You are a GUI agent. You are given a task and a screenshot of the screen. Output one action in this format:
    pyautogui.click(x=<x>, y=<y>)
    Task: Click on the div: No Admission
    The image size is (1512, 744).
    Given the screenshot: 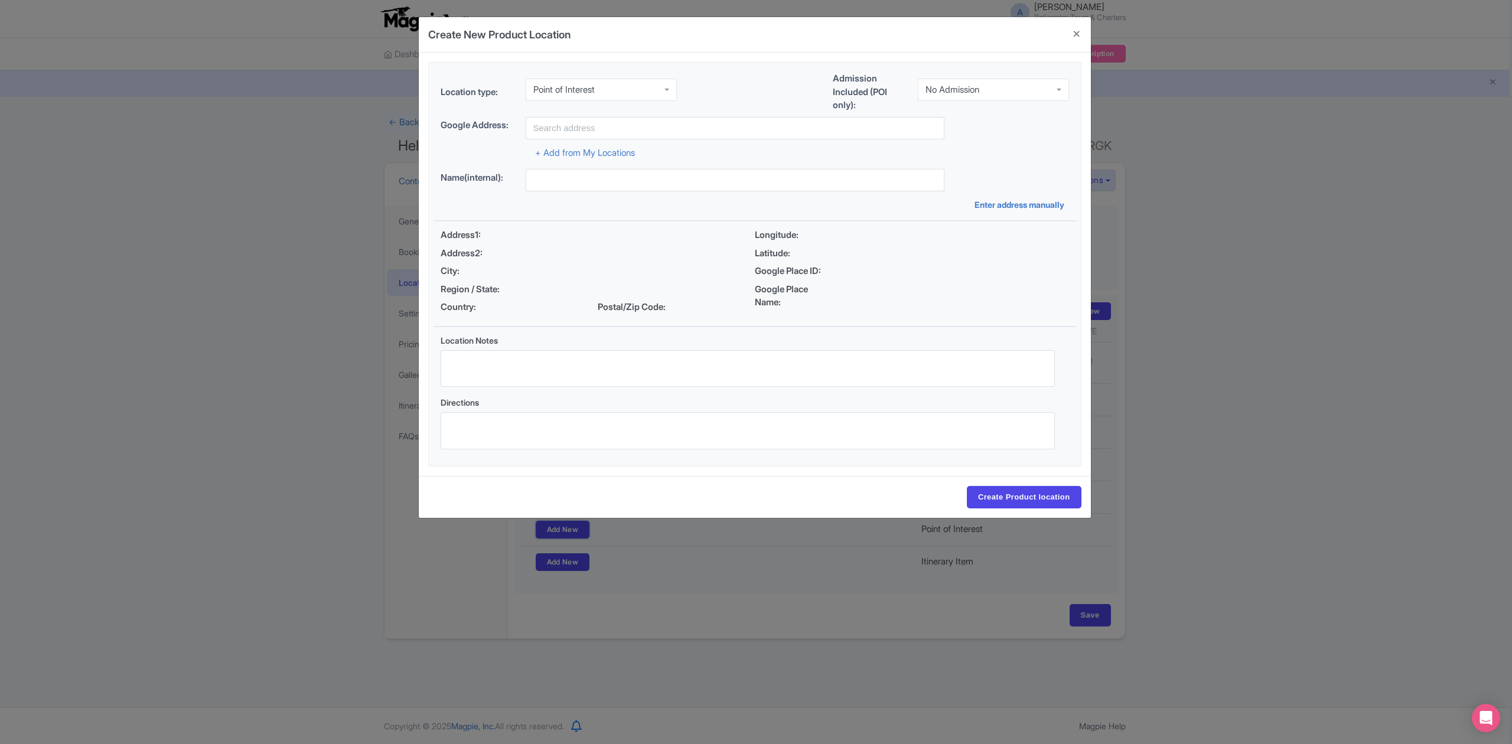 What is the action you would take?
    pyautogui.click(x=952, y=90)
    